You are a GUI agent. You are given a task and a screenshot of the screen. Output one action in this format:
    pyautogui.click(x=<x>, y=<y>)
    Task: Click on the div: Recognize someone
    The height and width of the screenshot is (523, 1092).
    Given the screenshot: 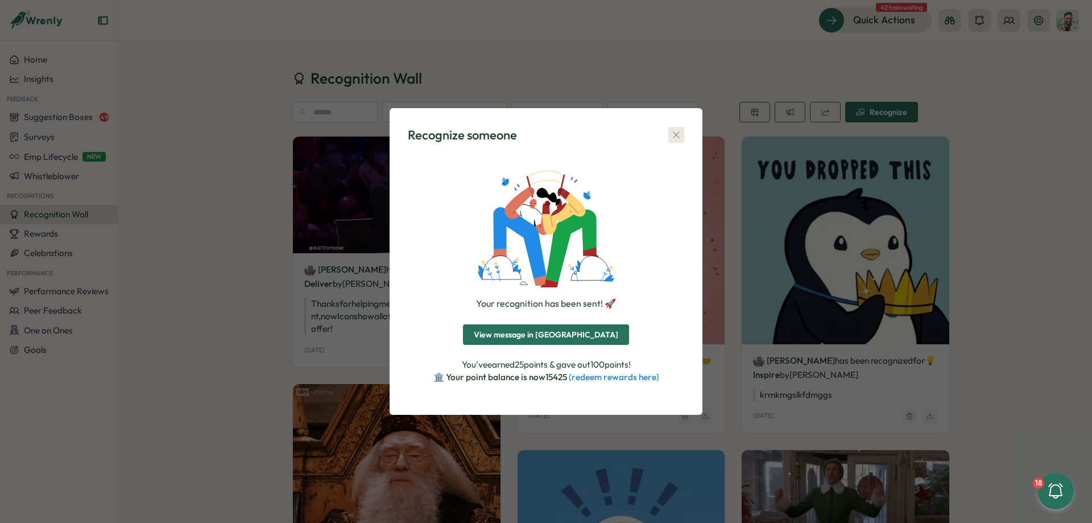 What is the action you would take?
    pyautogui.click(x=462, y=135)
    